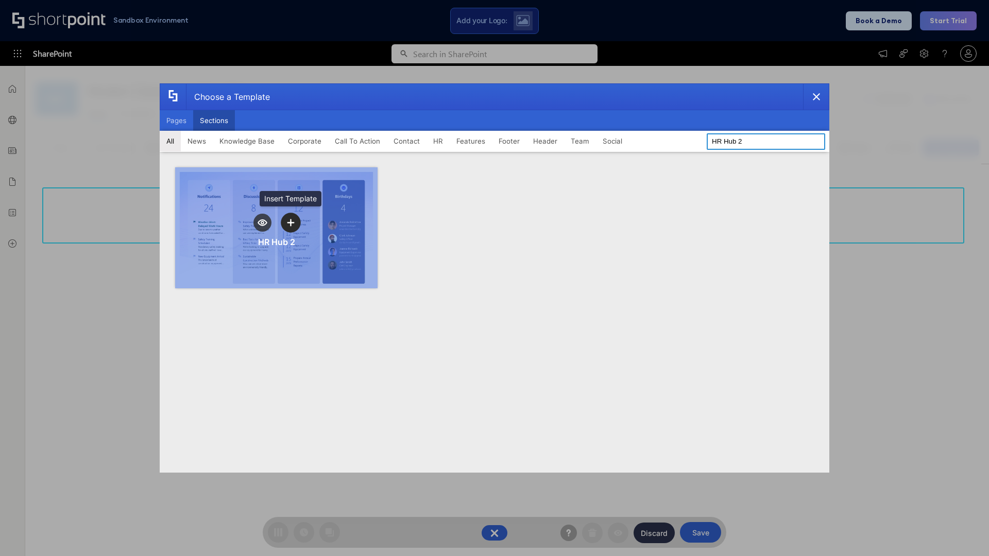  I want to click on button: Features, so click(471, 141).